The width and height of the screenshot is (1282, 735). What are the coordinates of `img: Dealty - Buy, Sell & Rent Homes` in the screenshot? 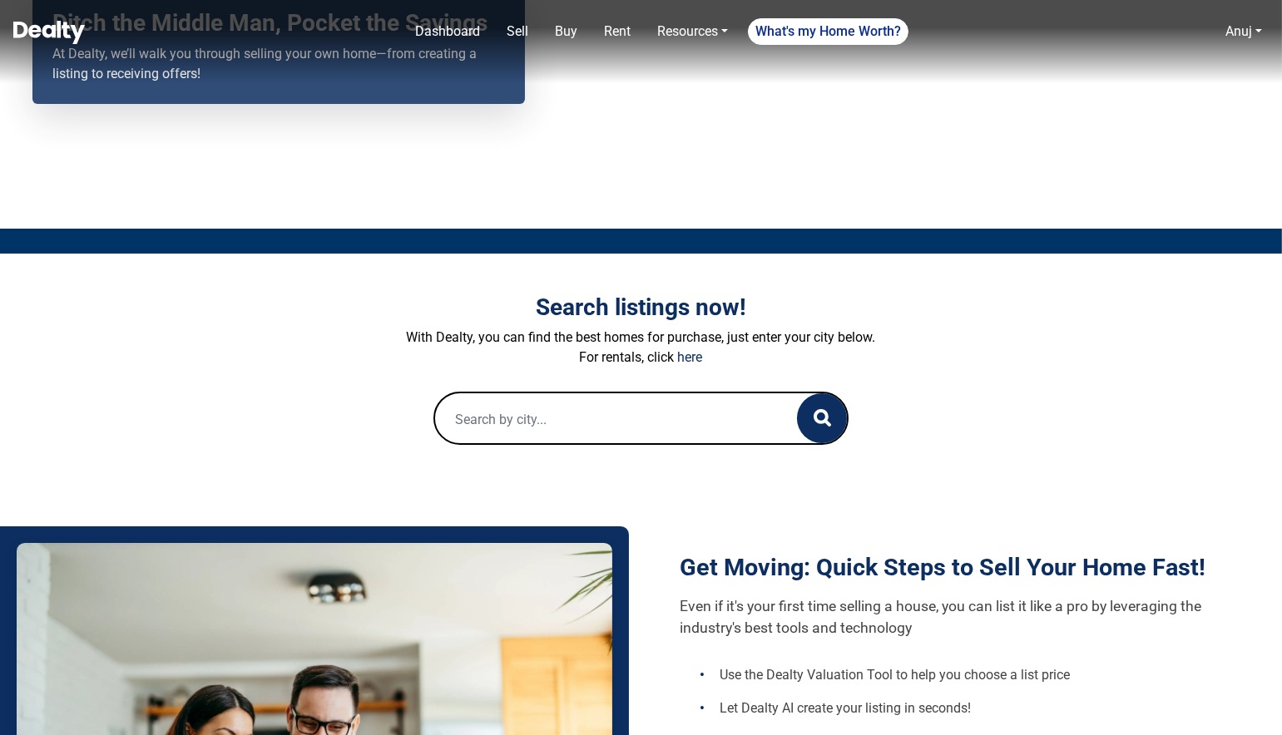 It's located at (49, 32).